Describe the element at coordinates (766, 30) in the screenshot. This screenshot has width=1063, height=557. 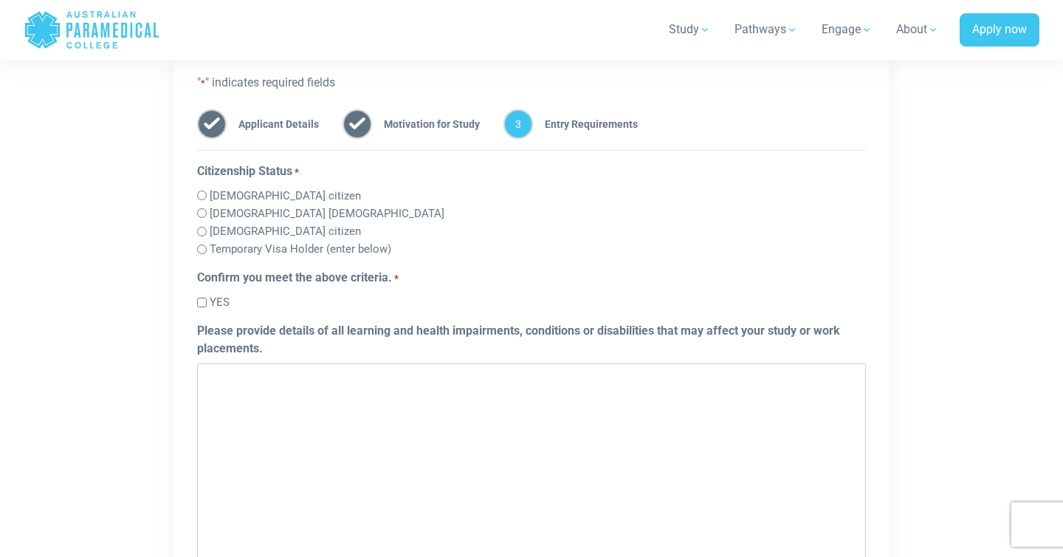
I see `a: Pathways` at that location.